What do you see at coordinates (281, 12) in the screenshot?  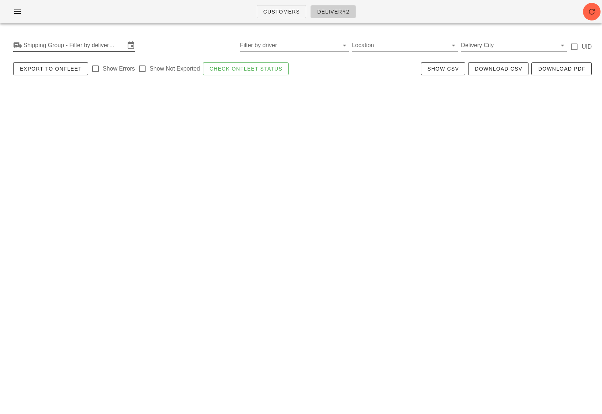 I see `span: Customers` at bounding box center [281, 12].